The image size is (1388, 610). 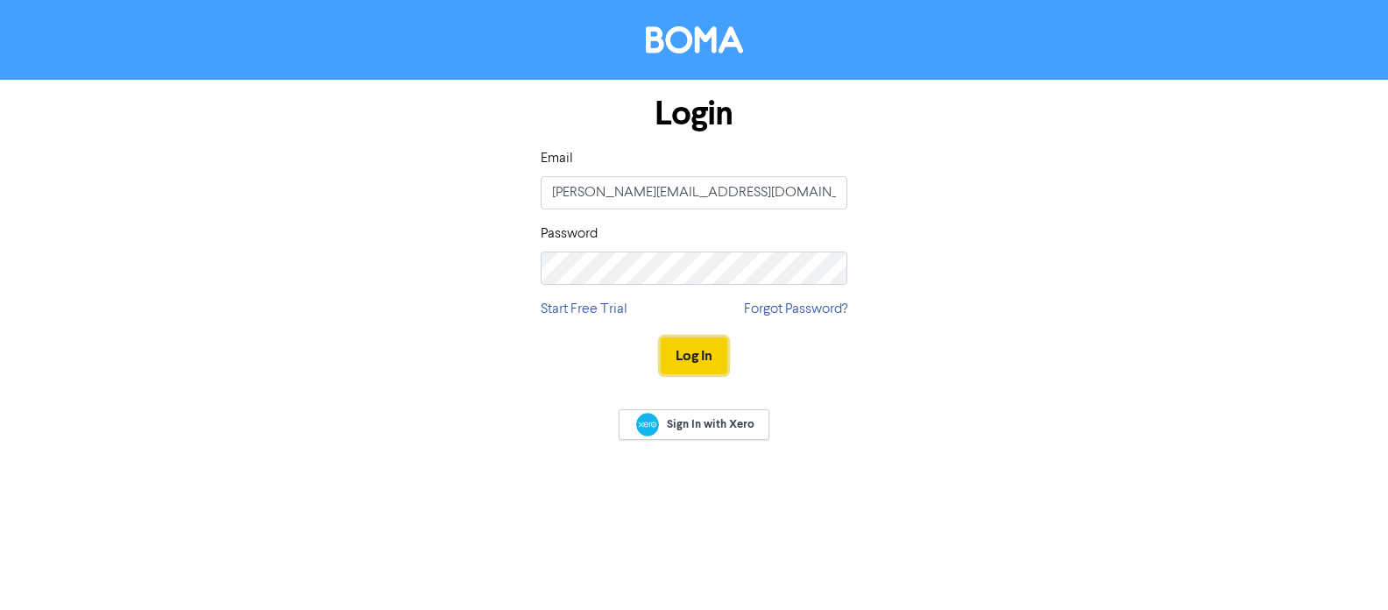 I want to click on a: Start Free Trial, so click(x=584, y=309).